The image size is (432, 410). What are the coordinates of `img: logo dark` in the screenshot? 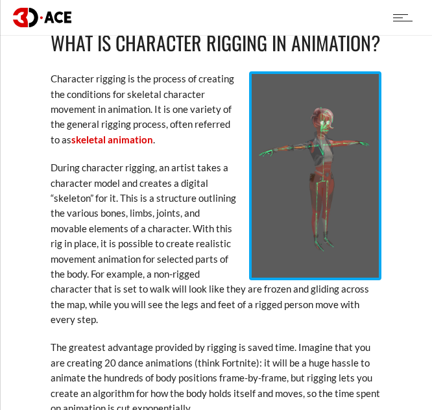 It's located at (42, 17).